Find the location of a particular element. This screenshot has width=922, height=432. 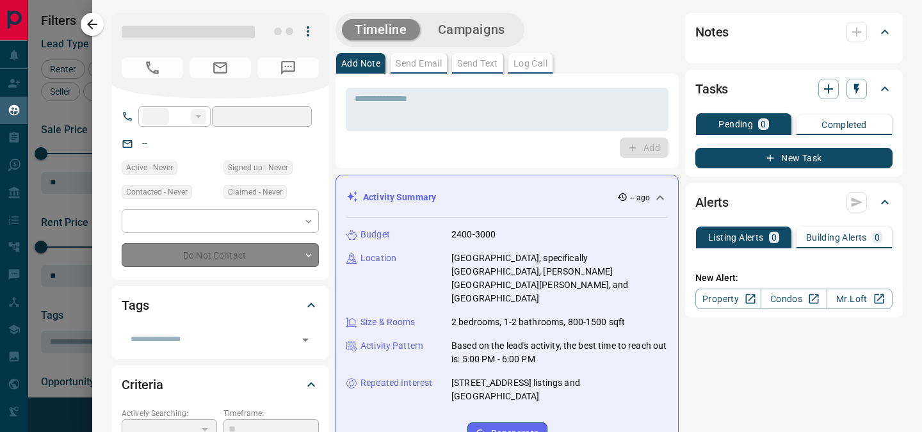

div: Criteria is located at coordinates (220, 385).